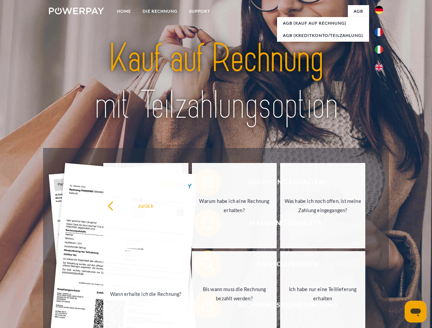  Describe the element at coordinates (234, 206) in the screenshot. I see `div: Warum habe ich eine Rechnung erhalten?` at that location.